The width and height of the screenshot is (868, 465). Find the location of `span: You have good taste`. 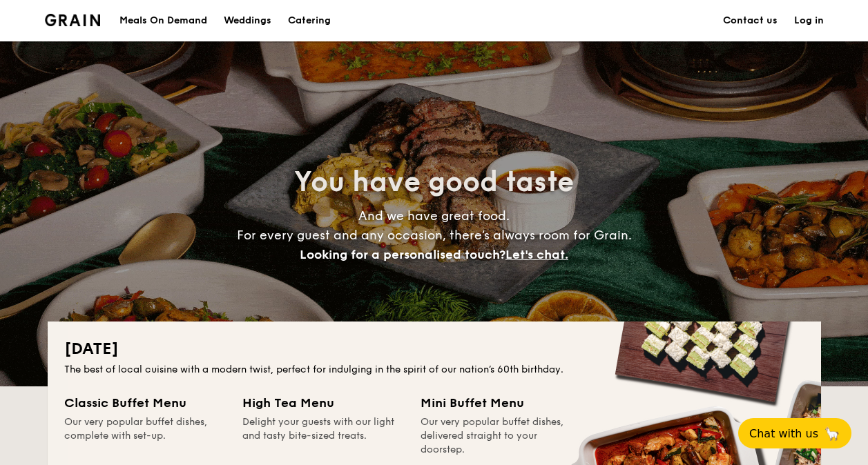

span: You have good taste is located at coordinates (434, 182).